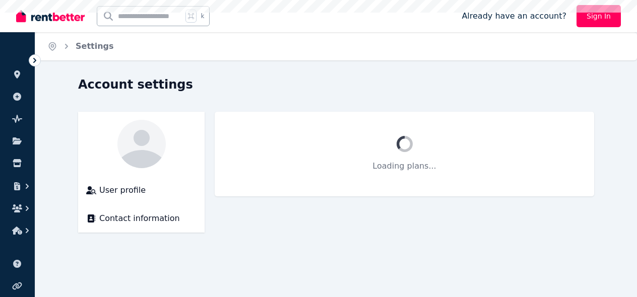 This screenshot has width=637, height=297. What do you see at coordinates (95, 46) in the screenshot?
I see `a: Settings` at bounding box center [95, 46].